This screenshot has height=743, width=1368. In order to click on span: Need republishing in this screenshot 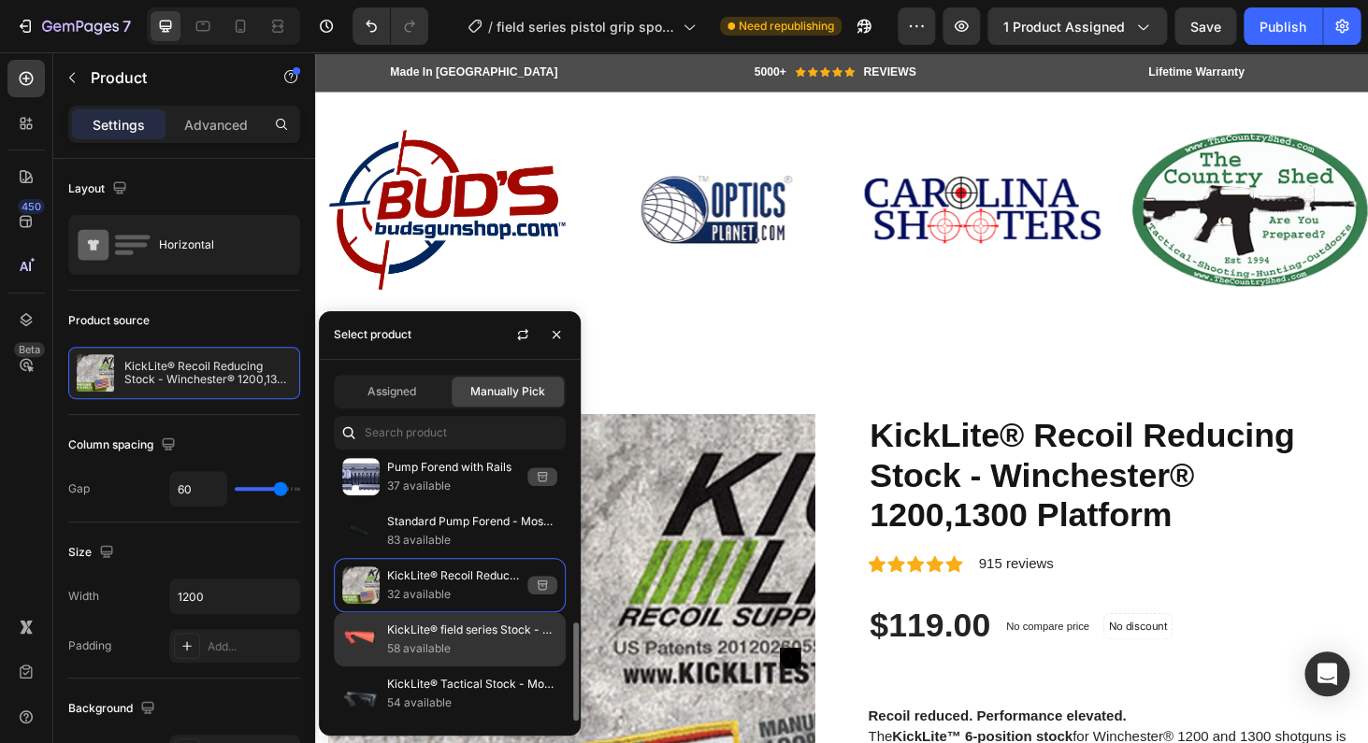, I will do `click(786, 26)`.